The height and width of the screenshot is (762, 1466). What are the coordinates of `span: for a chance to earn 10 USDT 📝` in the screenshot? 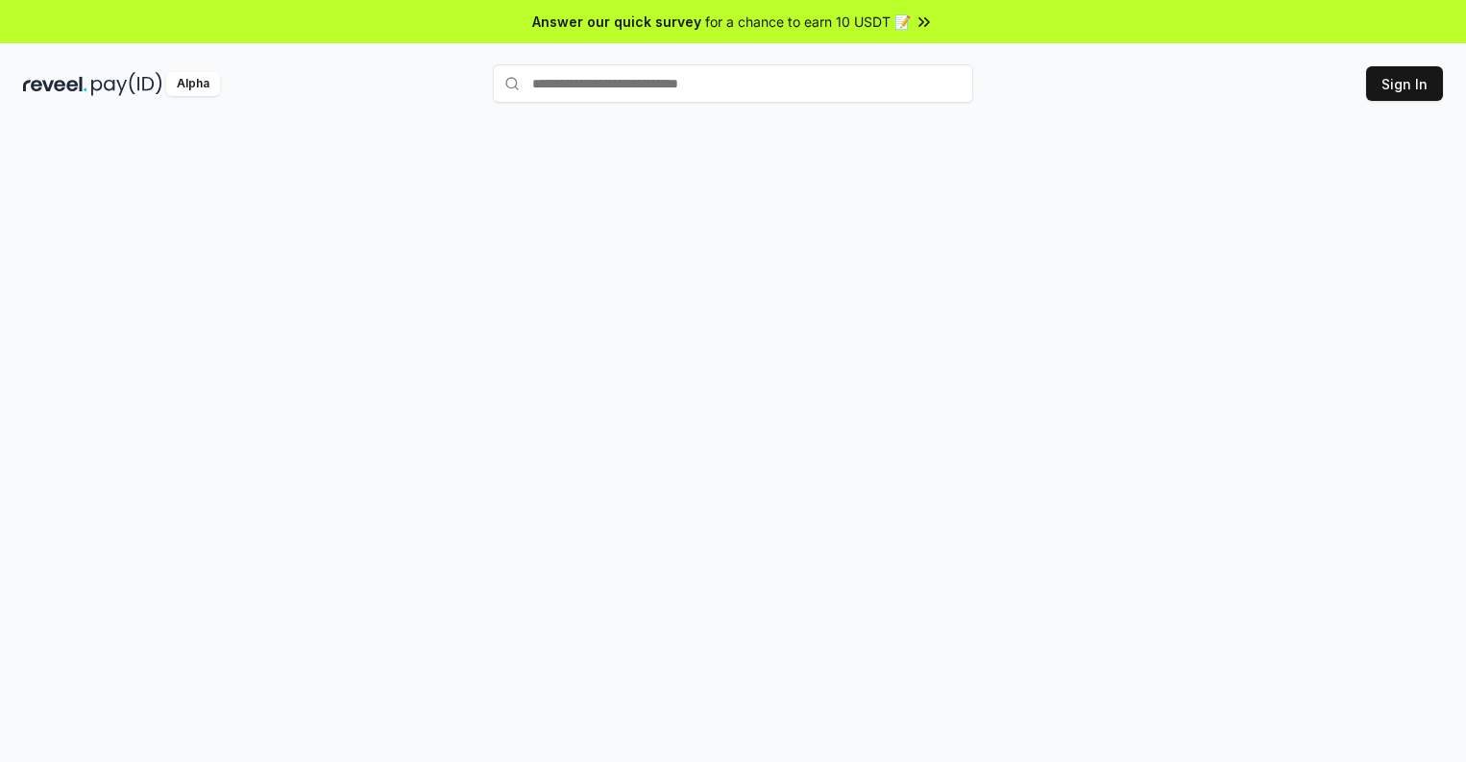 It's located at (808, 21).